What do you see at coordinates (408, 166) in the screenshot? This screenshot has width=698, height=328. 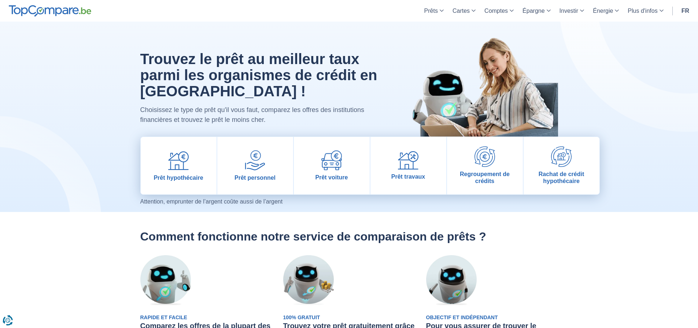 I see `a: Prêt travaux` at bounding box center [408, 166].